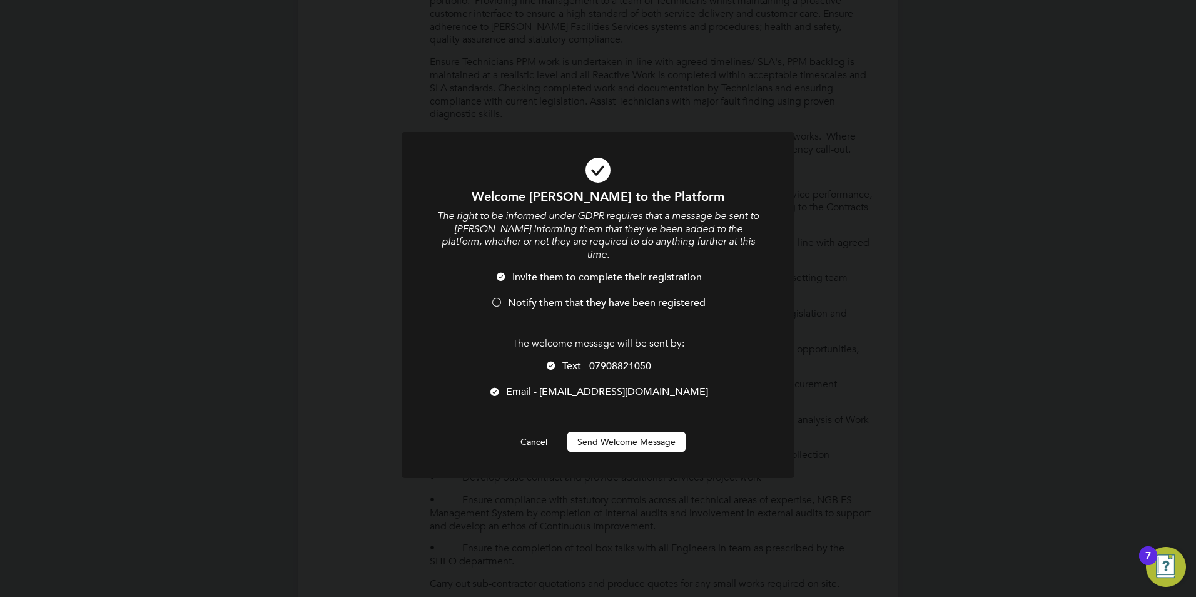  Describe the element at coordinates (598, 344) in the screenshot. I see `p: The welcome message will be sent by:` at that location.